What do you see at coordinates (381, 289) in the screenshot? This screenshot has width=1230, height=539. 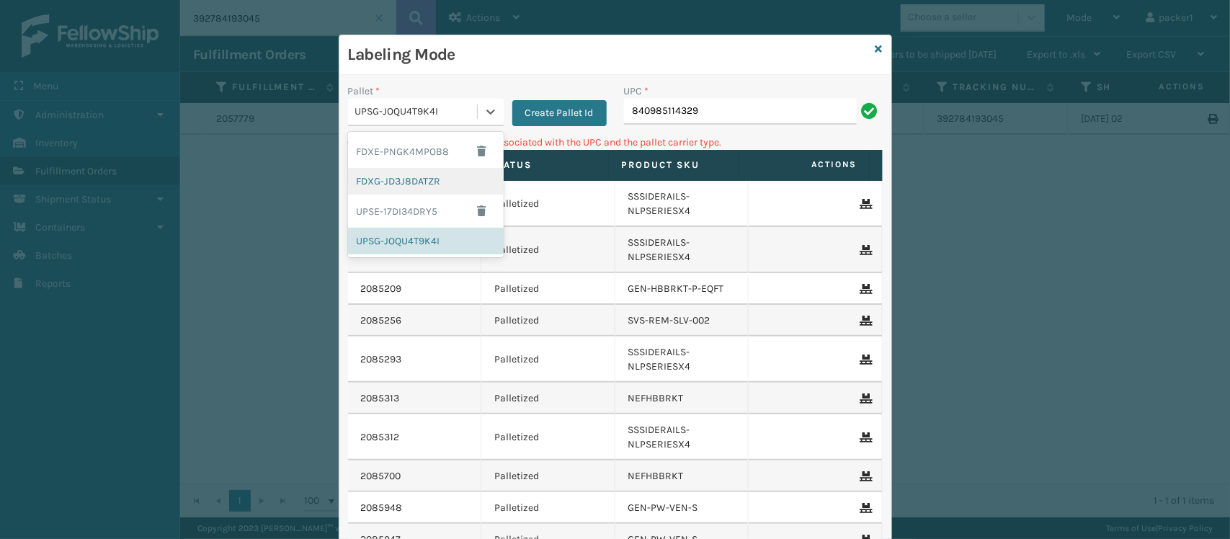 I see `a: 2085209` at bounding box center [381, 289].